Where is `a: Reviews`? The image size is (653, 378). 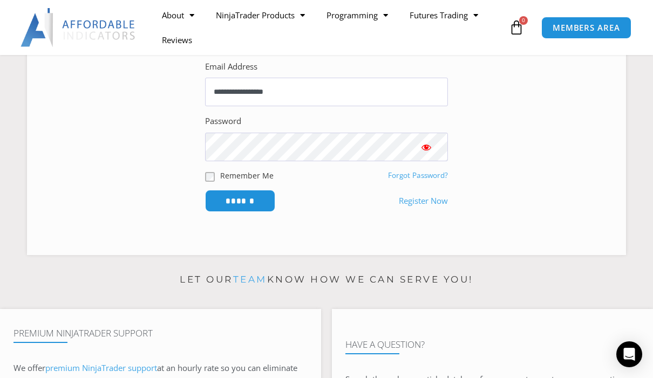 a: Reviews is located at coordinates (177, 40).